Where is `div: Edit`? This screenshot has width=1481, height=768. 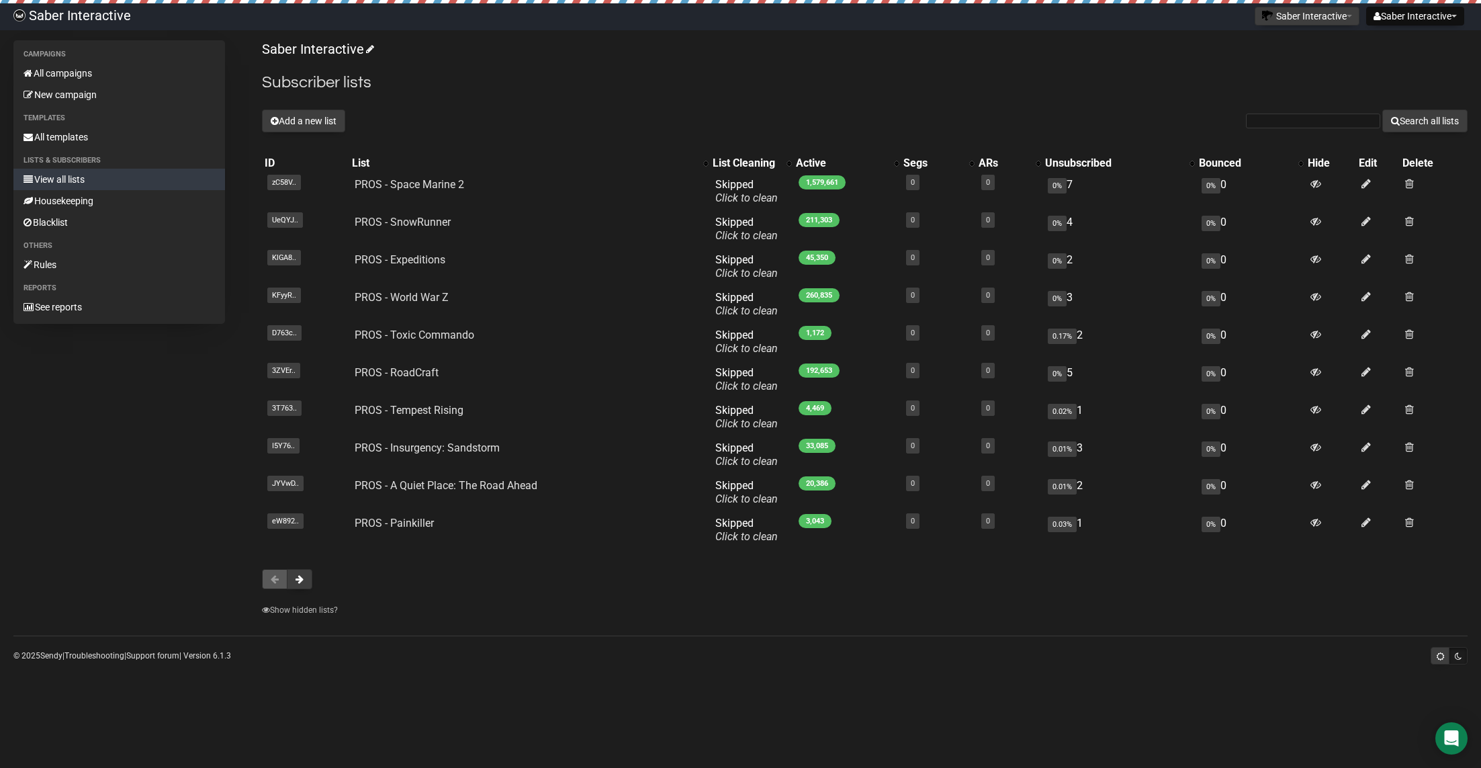
div: Edit is located at coordinates (1378, 163).